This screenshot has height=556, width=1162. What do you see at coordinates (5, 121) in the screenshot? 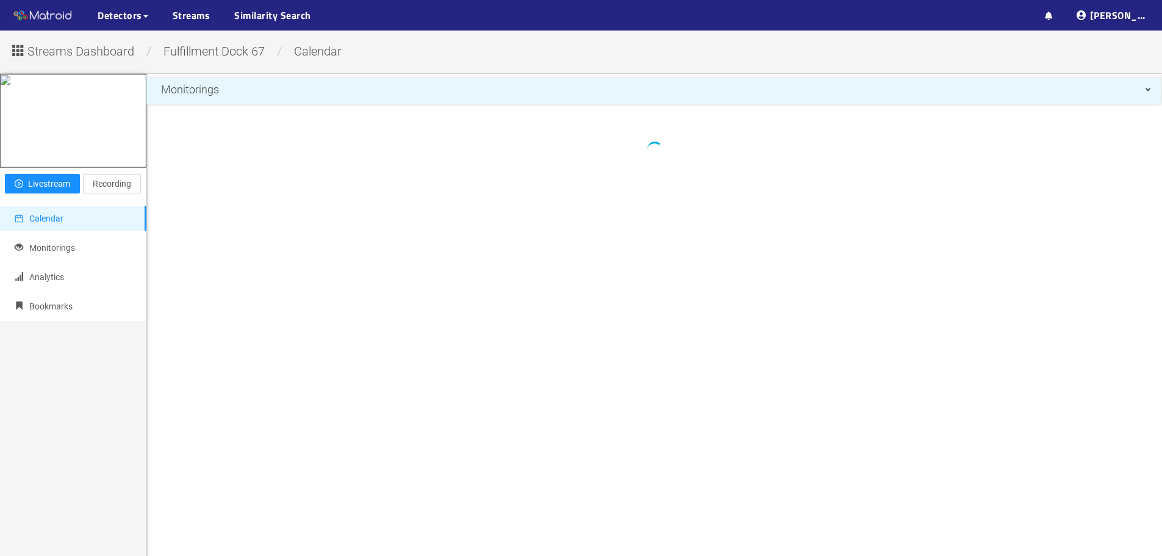
I see `img: 68df464a7a4adc91ac1073ca_full.jpg` at bounding box center [5, 121].